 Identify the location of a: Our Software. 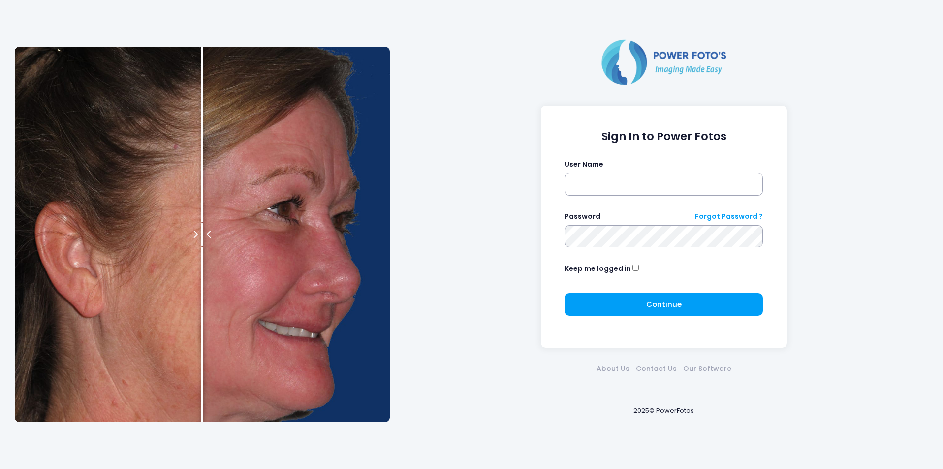
(707, 368).